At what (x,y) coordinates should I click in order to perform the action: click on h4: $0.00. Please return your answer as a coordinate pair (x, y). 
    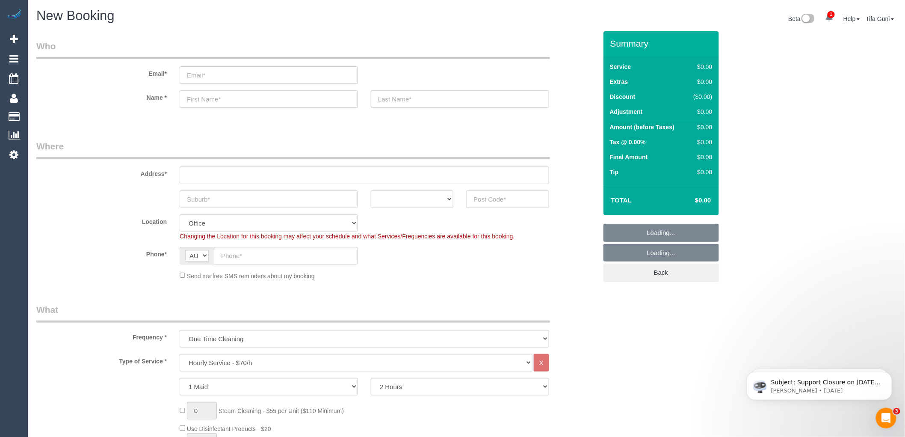
    Looking at the image, I should click on (690, 200).